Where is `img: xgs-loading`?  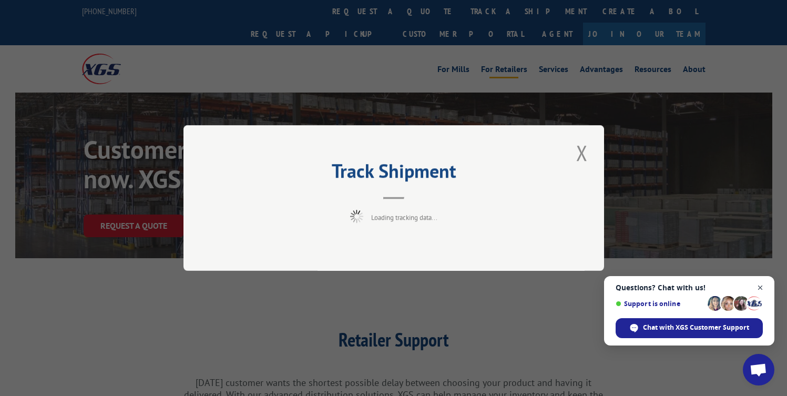 img: xgs-loading is located at coordinates (357, 216).